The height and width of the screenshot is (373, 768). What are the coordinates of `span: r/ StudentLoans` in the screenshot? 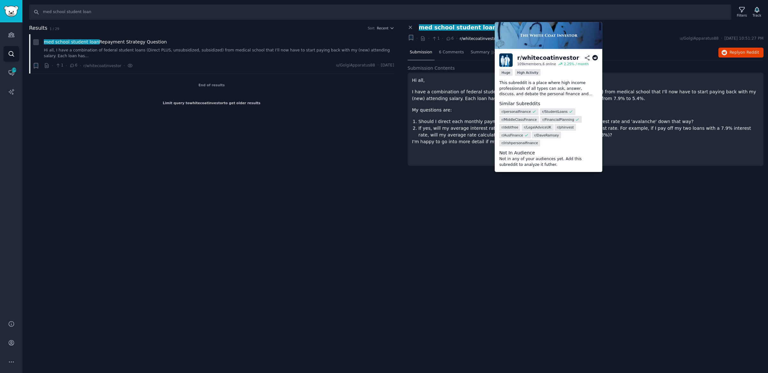 It's located at (555, 112).